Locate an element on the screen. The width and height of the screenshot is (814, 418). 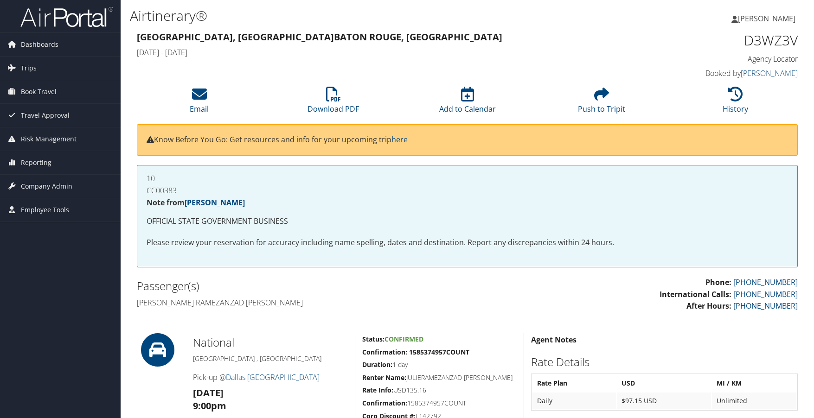
span: Confirmed is located at coordinates (404, 339).